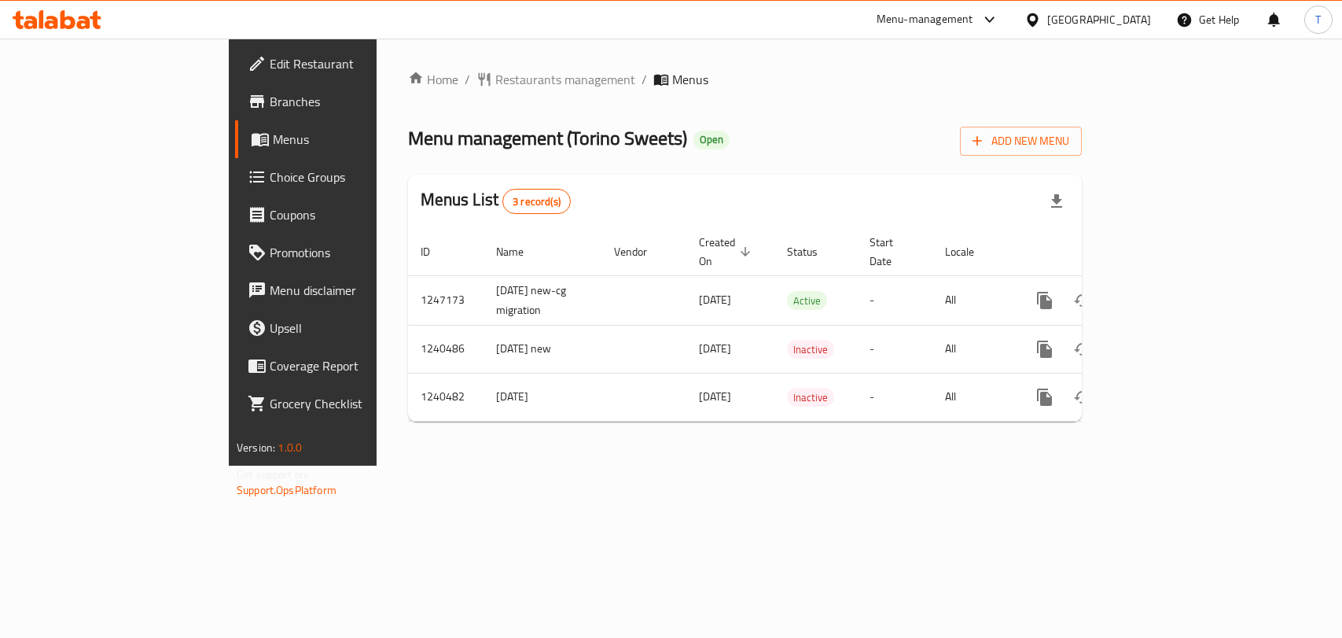  I want to click on div: Total records count, so click(536, 201).